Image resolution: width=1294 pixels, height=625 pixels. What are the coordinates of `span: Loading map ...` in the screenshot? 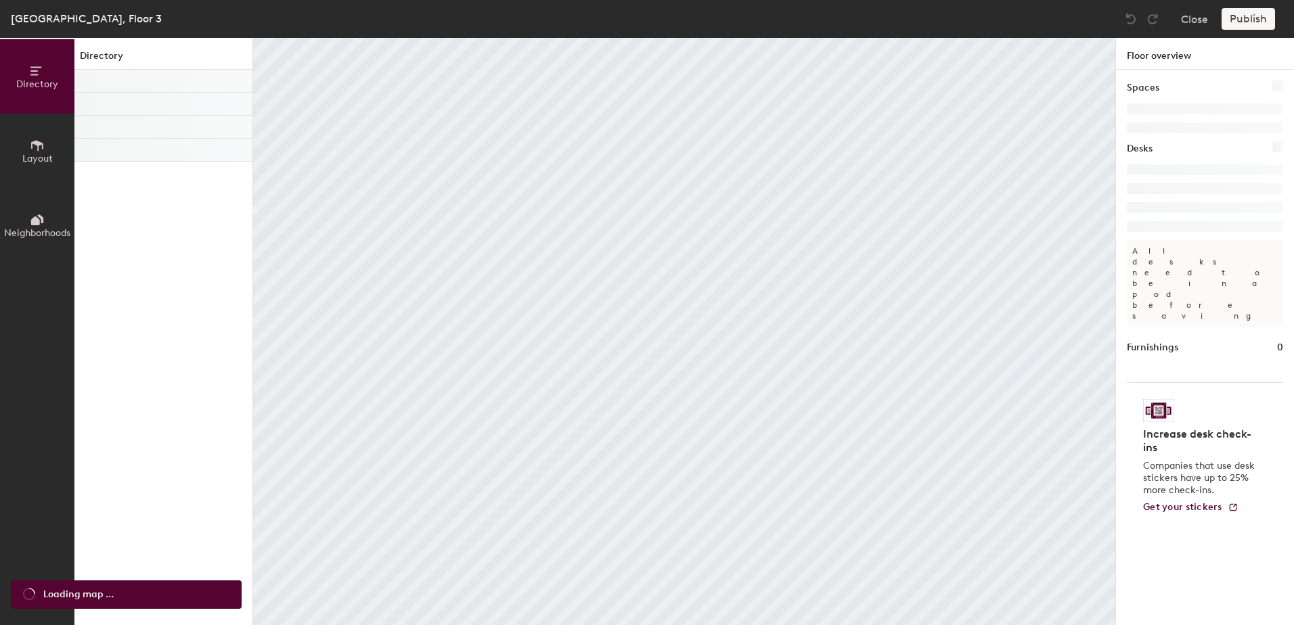 It's located at (79, 595).